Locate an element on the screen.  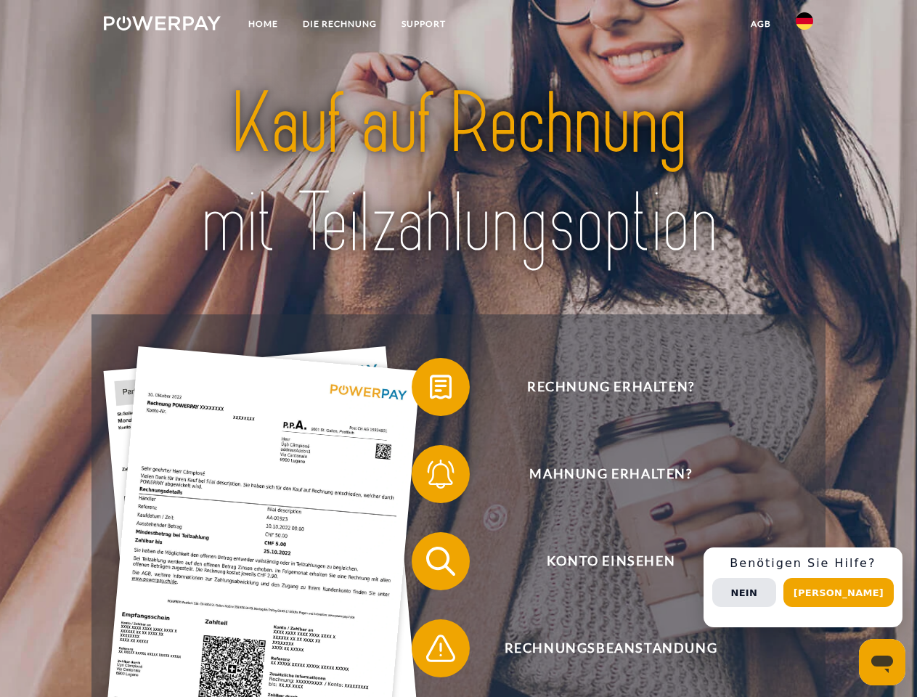
img: logo-powerpay-white.svg is located at coordinates (162, 23).